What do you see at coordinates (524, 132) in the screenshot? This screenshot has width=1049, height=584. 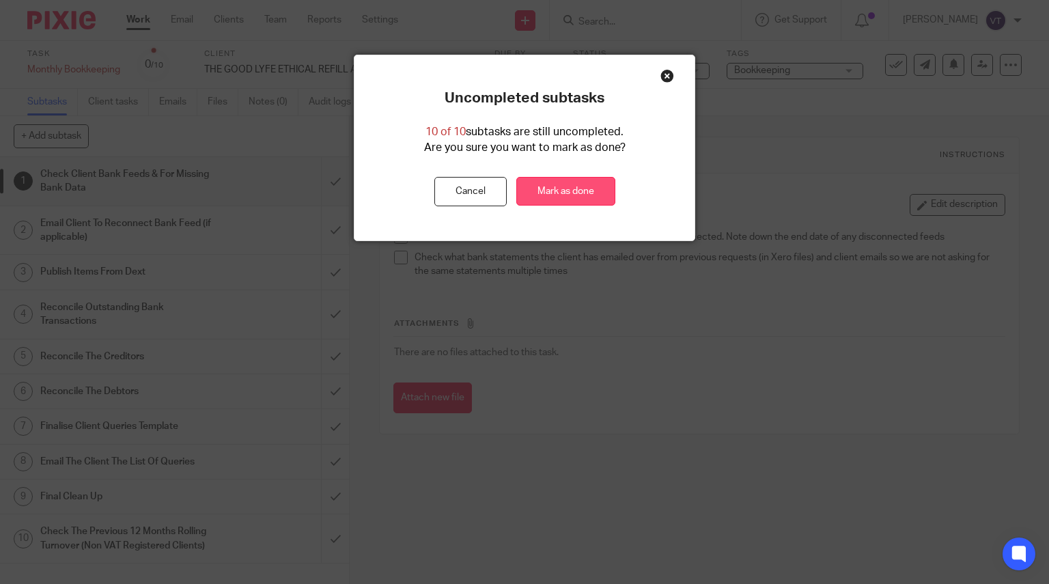 I see `p: subtasks are still uncompleted.` at bounding box center [524, 132].